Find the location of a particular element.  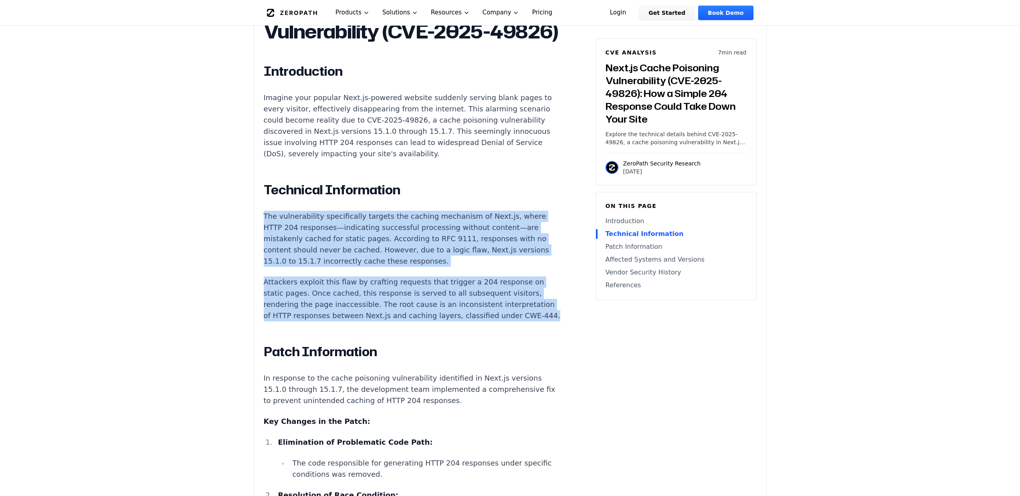

li: The code responsible for generating HTTP 204 responses under specific conditions was removed. is located at coordinates (425, 469).